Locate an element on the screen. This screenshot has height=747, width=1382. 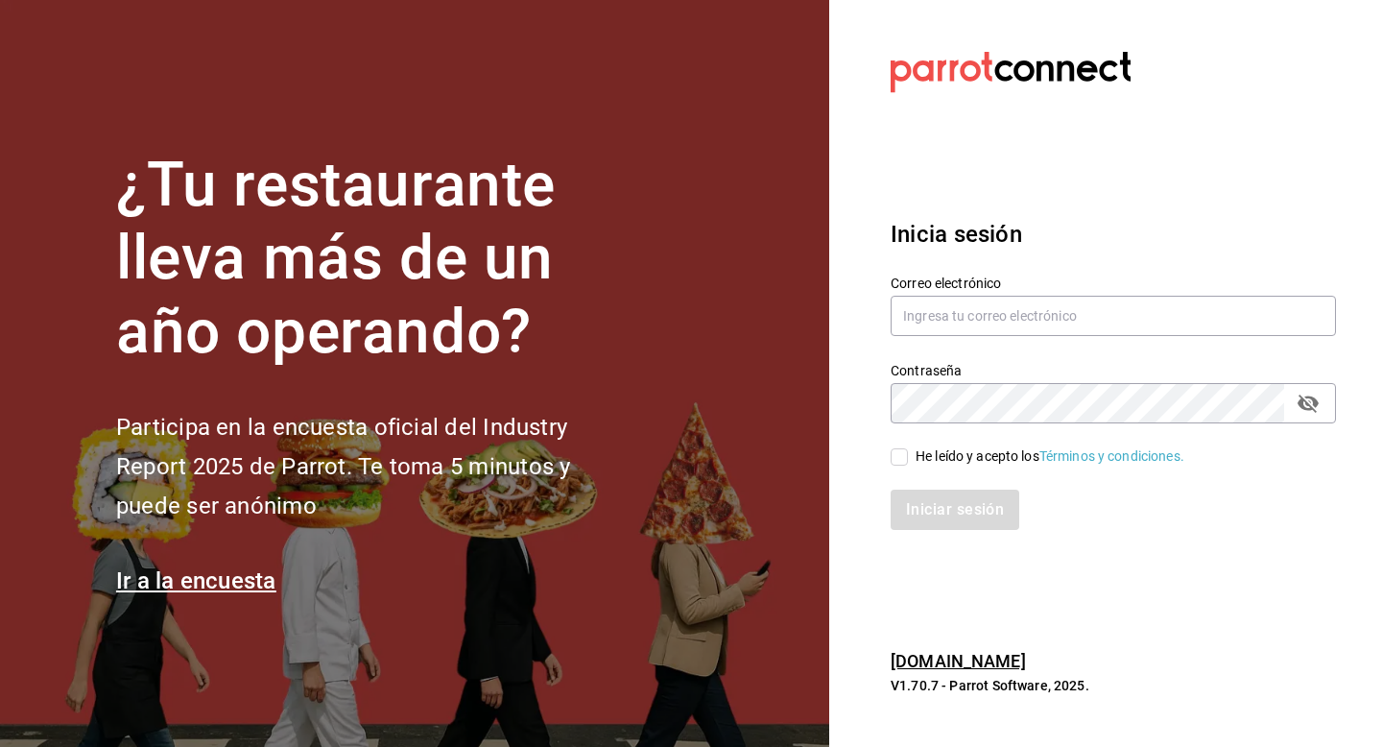
h3: Inicia sesión is located at coordinates (1114, 234).